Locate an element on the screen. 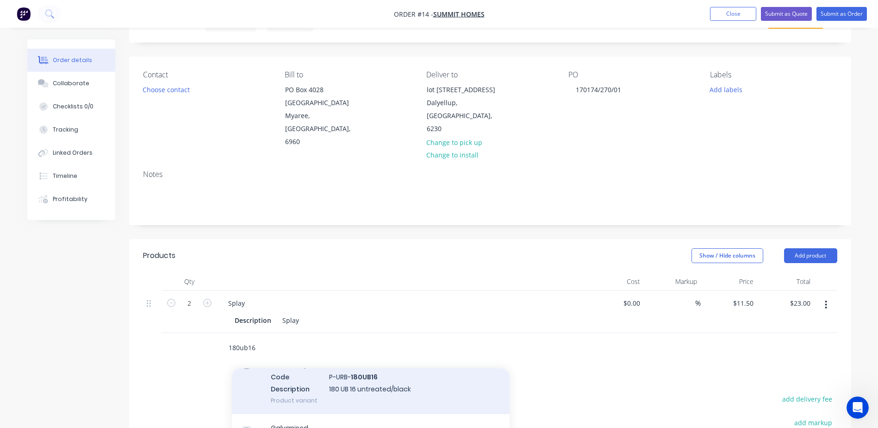  button: Change to pick up is located at coordinates (454, 142).